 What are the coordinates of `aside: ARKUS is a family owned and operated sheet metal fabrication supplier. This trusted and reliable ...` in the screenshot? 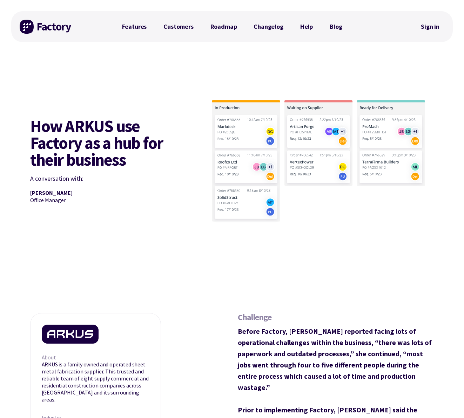 It's located at (95, 382).